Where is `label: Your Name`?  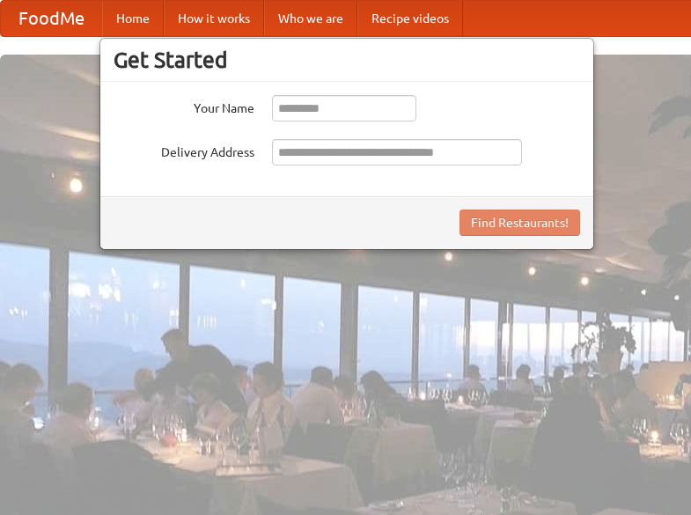
label: Your Name is located at coordinates (184, 106).